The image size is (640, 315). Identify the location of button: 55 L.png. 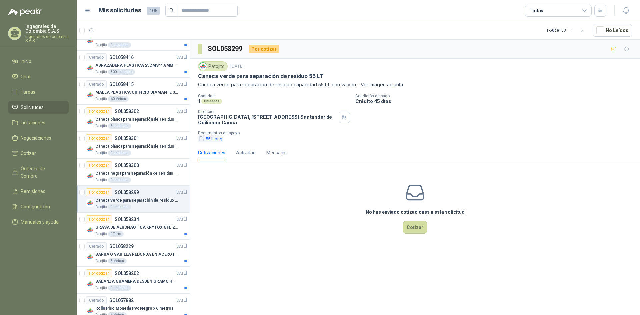
(210, 139).